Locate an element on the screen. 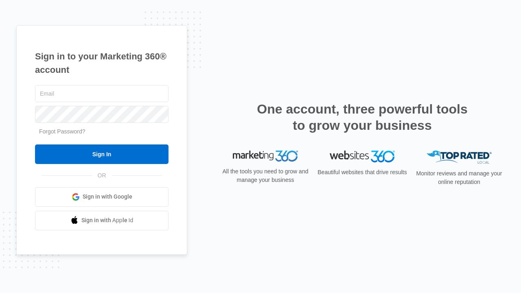  p: Monitor reviews and manage your online reputation is located at coordinates (459, 178).